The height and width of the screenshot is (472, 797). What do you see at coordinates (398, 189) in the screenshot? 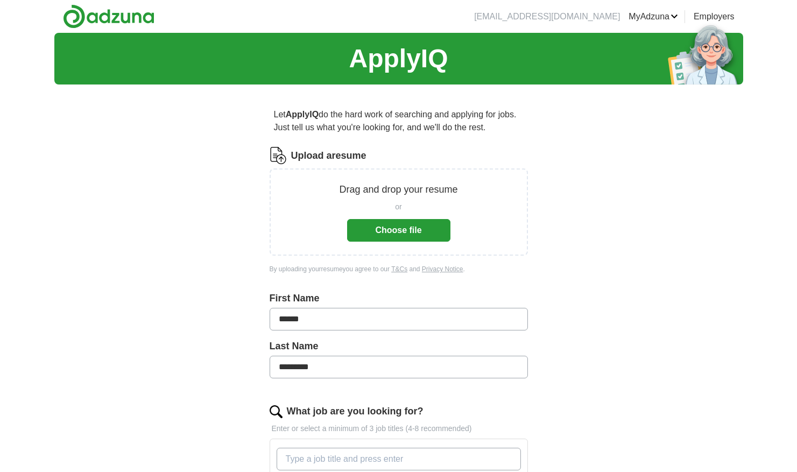
I see `p: Drag and drop your resume` at bounding box center [398, 189].